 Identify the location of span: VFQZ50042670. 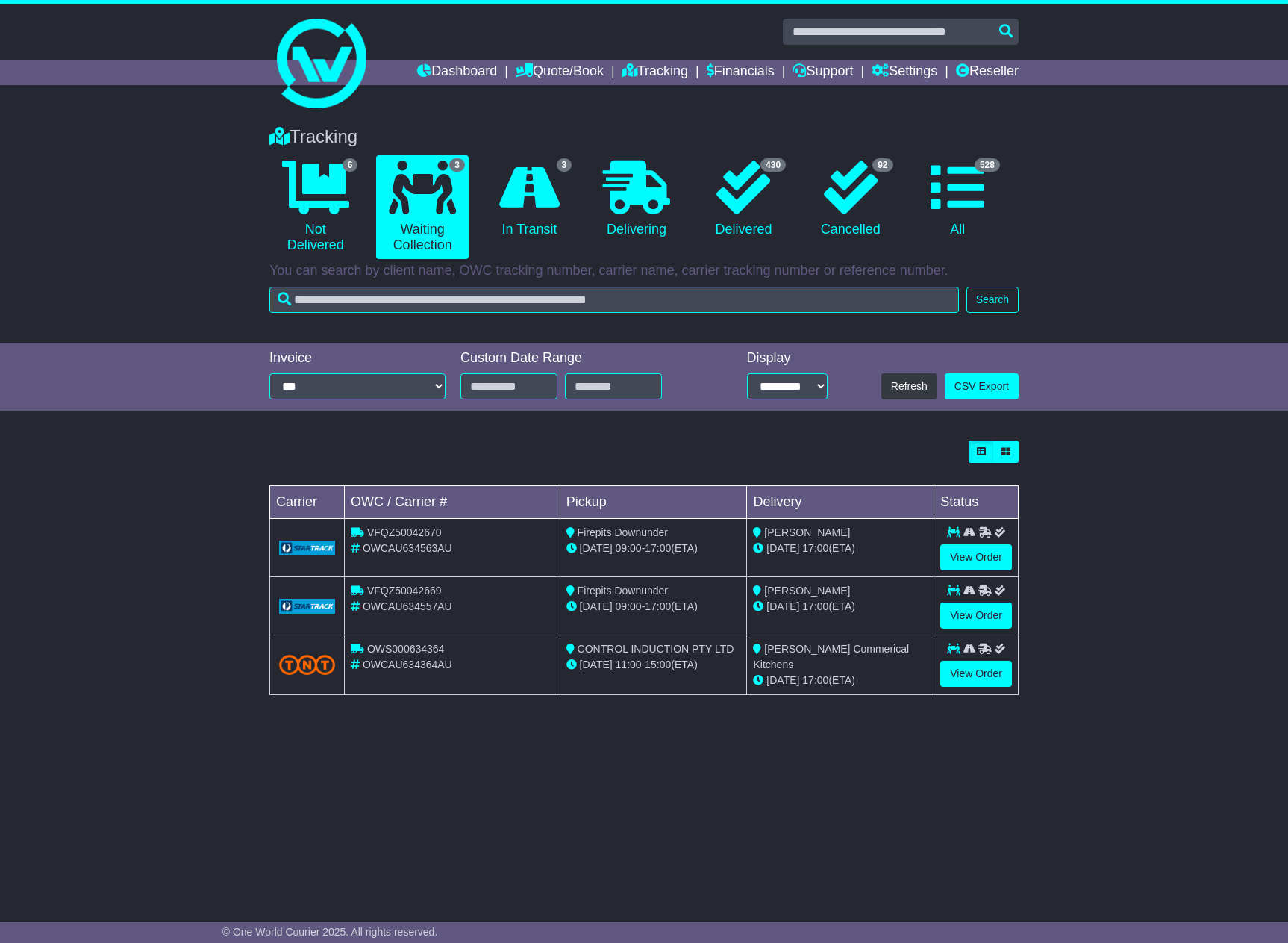
(405, 532).